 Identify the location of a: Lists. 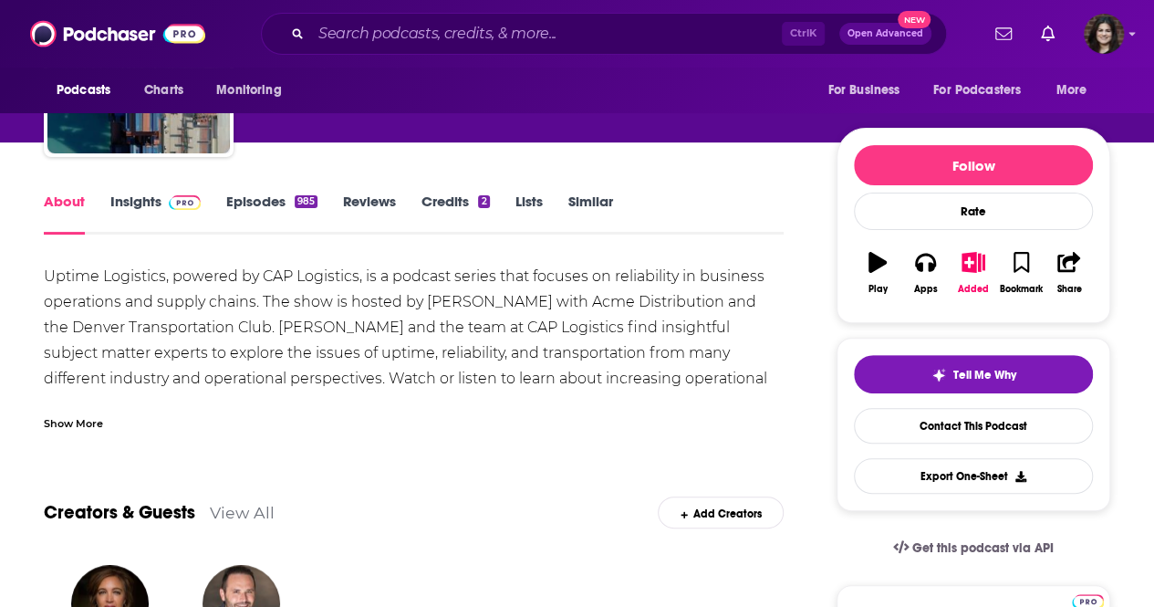
(529, 213).